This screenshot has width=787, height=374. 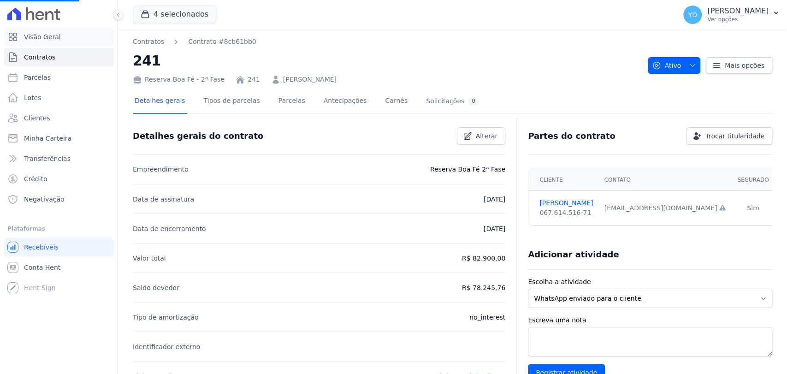 I want to click on span: Crédito, so click(x=36, y=179).